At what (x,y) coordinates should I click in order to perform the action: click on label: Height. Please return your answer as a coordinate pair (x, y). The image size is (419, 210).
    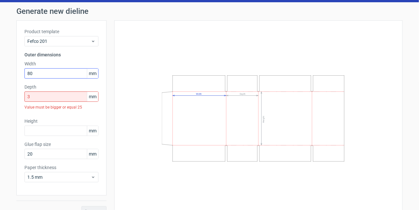
    Looking at the image, I should click on (62, 121).